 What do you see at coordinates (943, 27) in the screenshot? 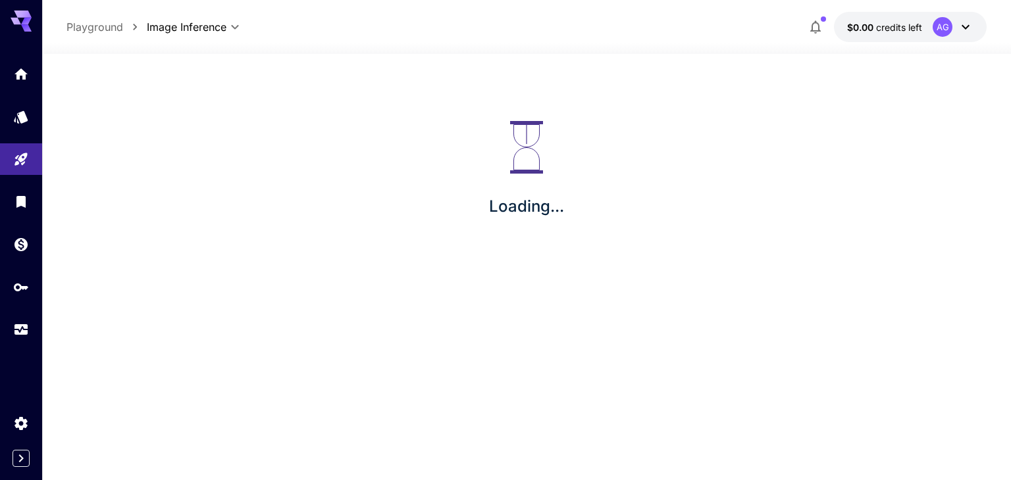
I see `div: AG` at bounding box center [943, 27].